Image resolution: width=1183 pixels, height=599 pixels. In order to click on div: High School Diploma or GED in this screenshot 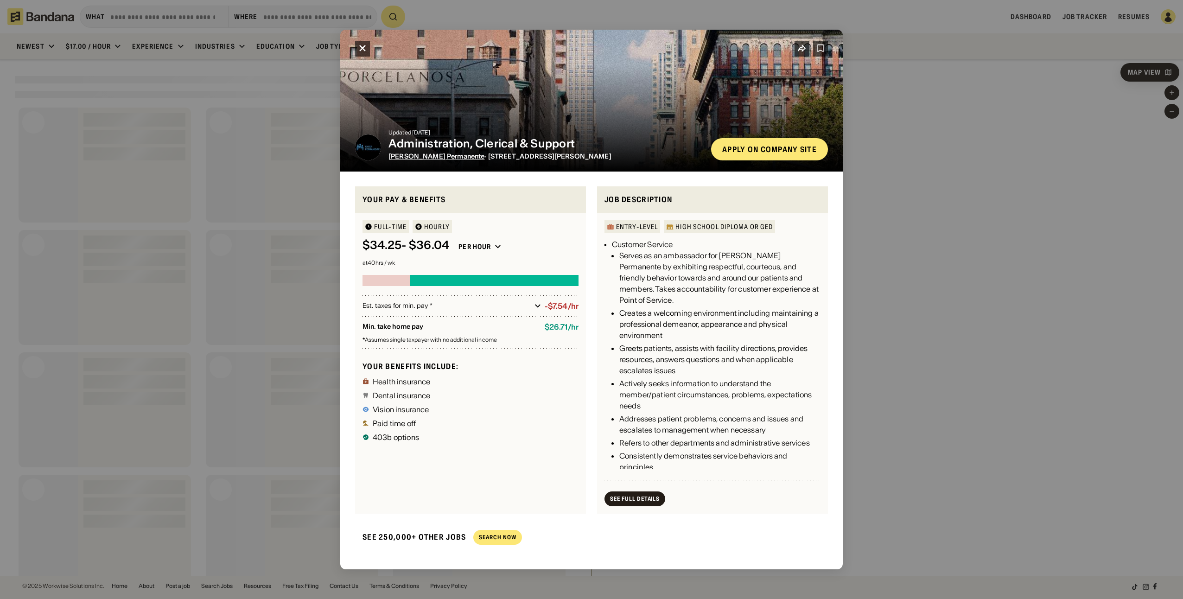, I will do `click(724, 227)`.